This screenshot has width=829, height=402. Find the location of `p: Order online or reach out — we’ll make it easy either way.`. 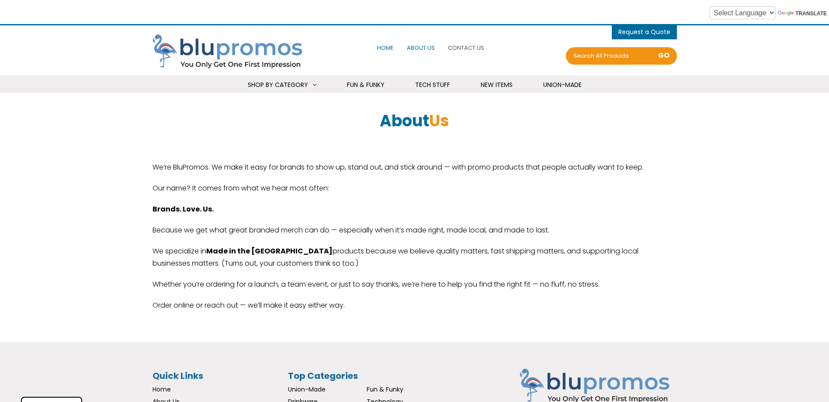

p: Order online or reach out — we’ll make it easy either way. is located at coordinates (414, 305).